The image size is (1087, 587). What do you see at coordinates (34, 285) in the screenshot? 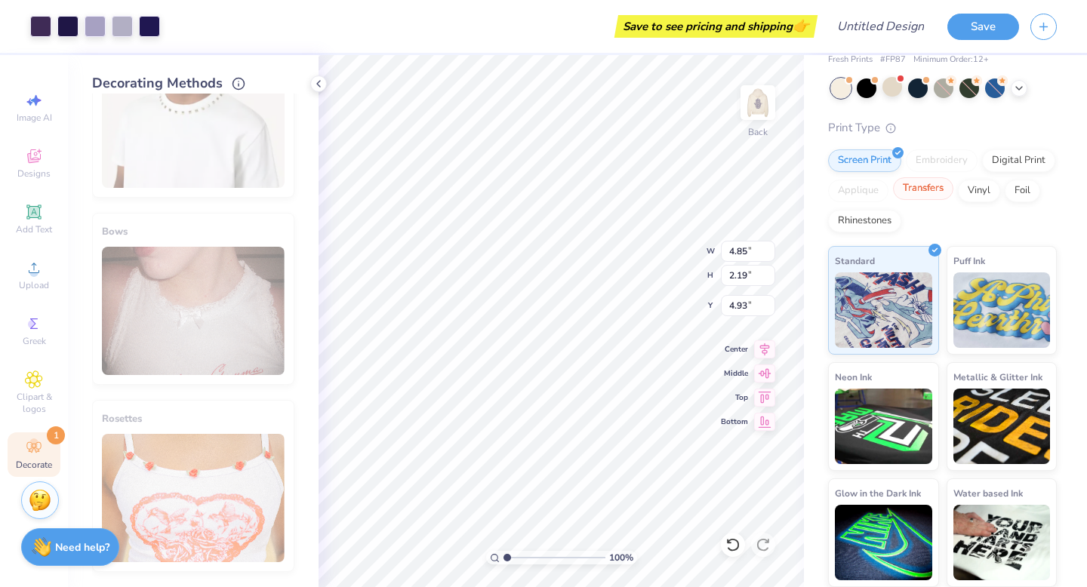
I see `span: Upload` at bounding box center [34, 285].